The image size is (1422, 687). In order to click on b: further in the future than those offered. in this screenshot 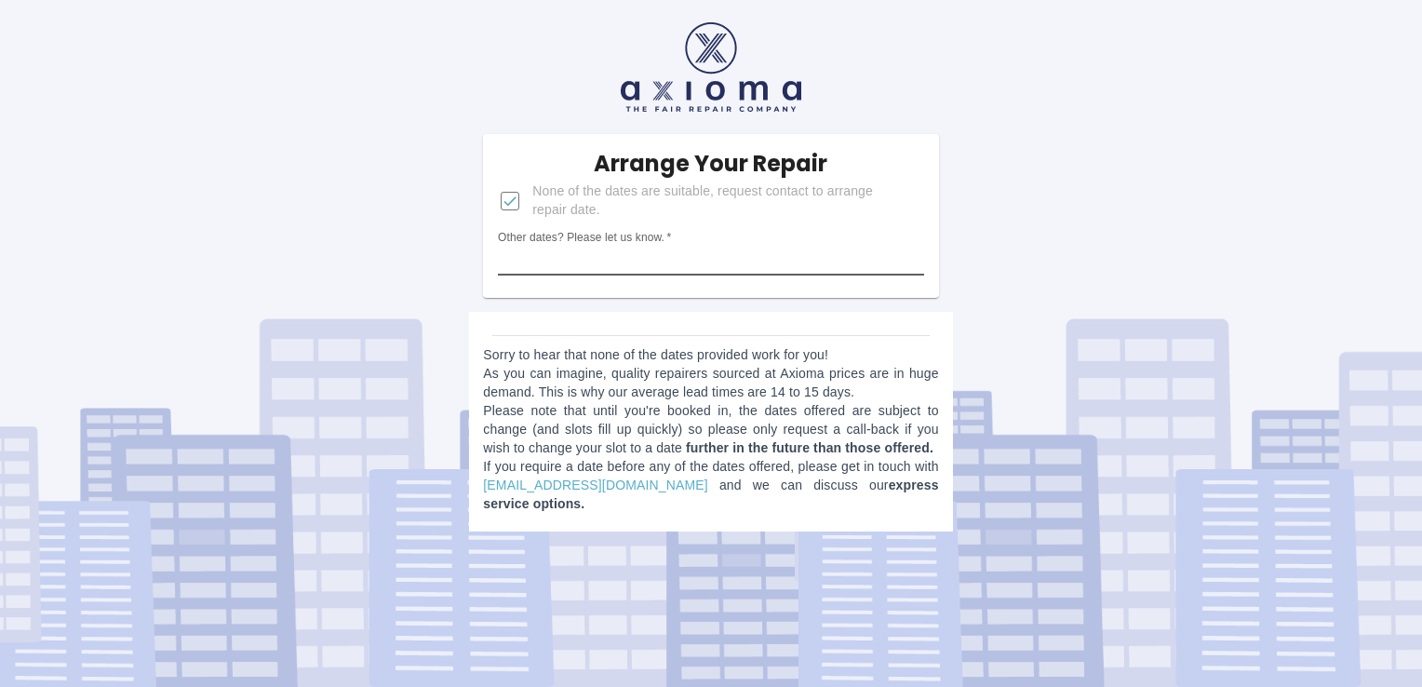, I will do `click(810, 448)`.